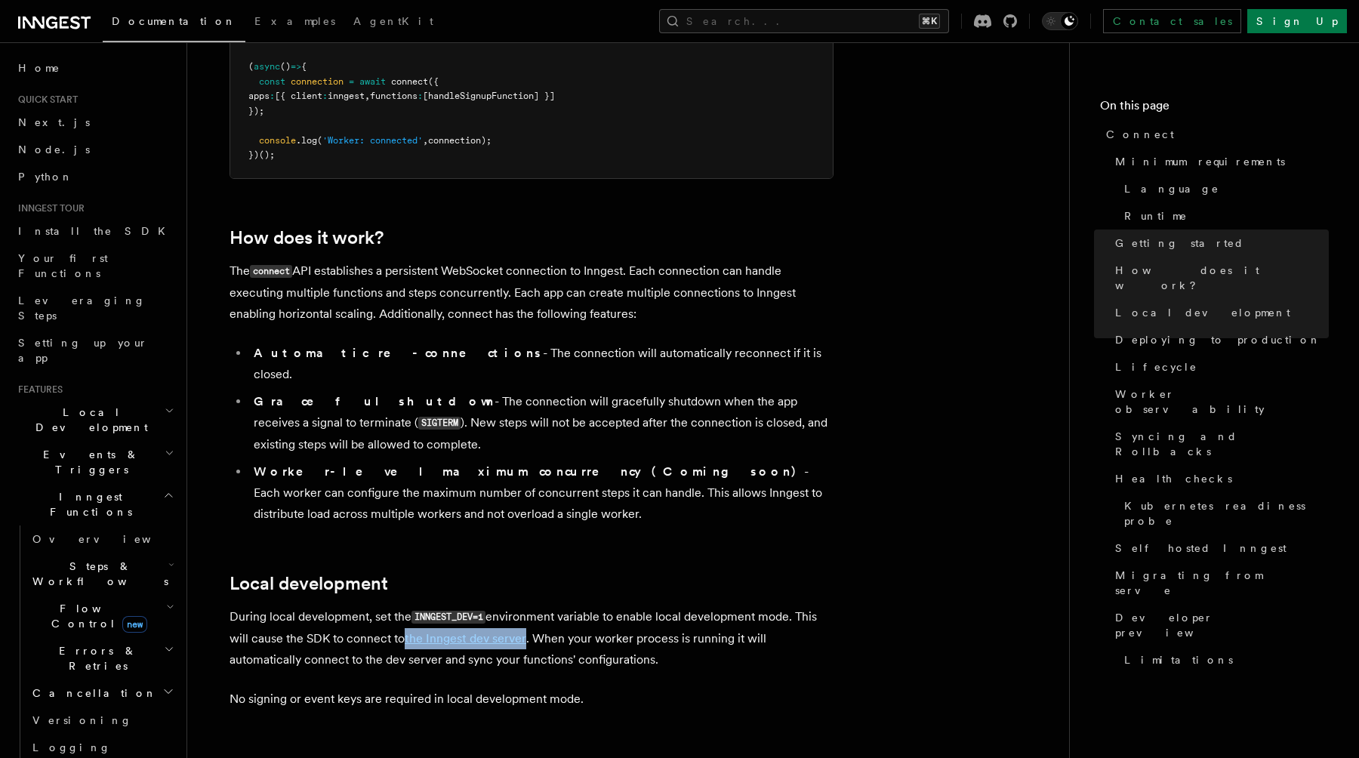 This screenshot has width=1359, height=758. I want to click on span: Examples, so click(295, 21).